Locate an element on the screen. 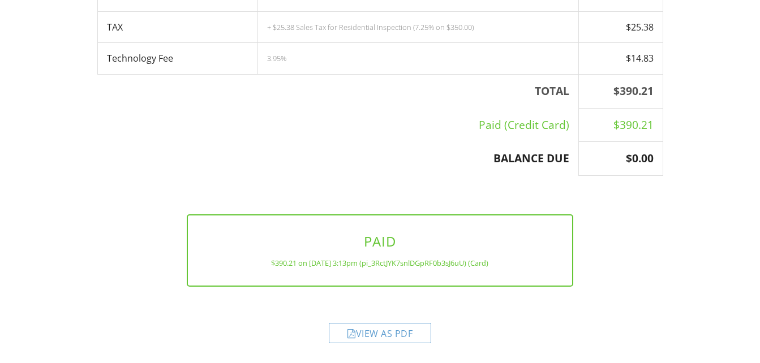 The image size is (760, 363). td: TAX is located at coordinates (178, 27).